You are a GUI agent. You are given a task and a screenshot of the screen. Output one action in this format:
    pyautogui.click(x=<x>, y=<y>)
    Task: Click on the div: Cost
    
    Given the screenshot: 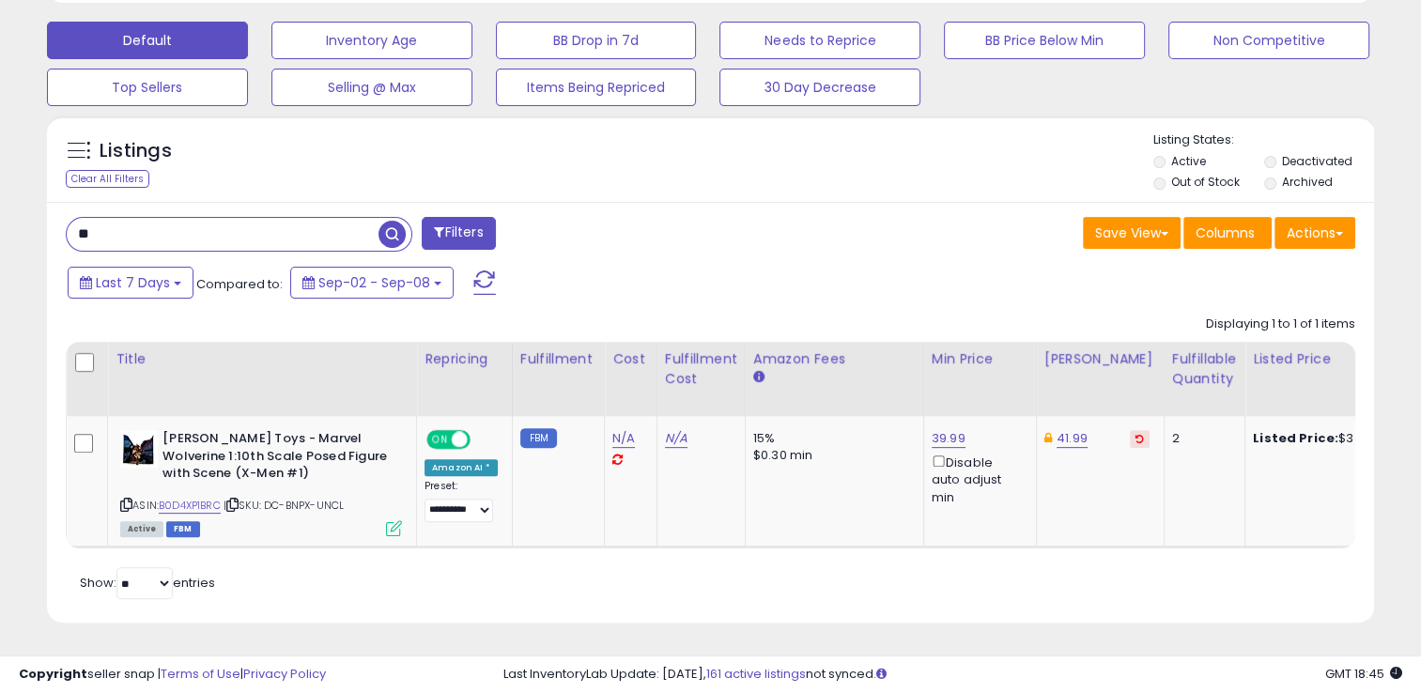 What is the action you would take?
    pyautogui.click(x=630, y=359)
    